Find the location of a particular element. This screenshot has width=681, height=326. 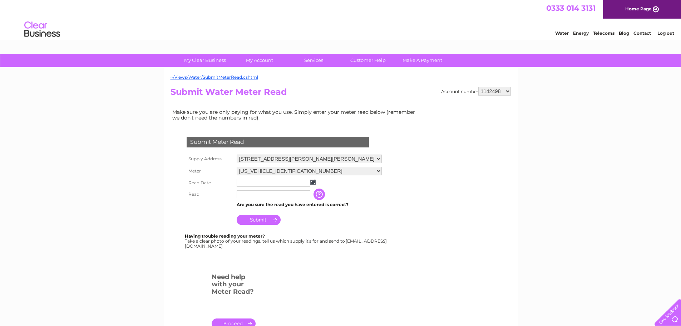

a: ~/Views/Water/SubmitMeterRead.cshtml is located at coordinates (214, 77).